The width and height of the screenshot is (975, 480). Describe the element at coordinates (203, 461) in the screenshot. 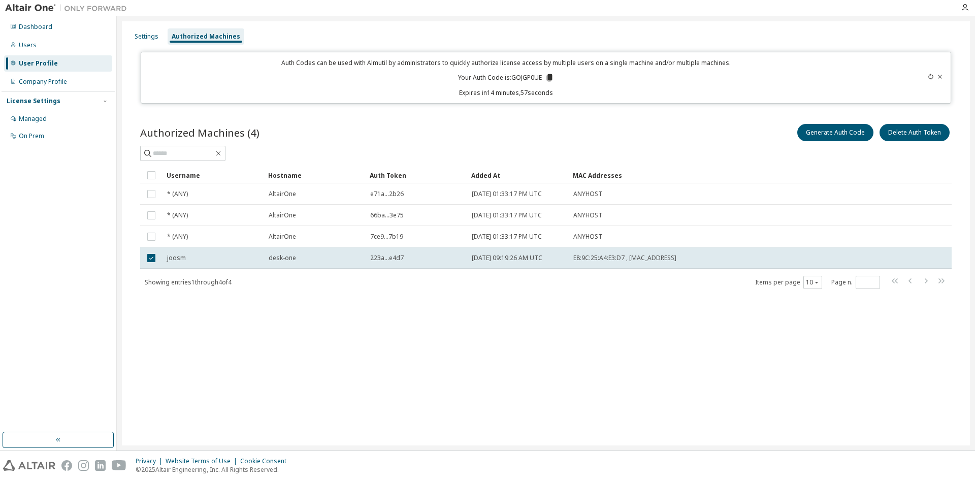

I see `div: Website Terms of Use` at that location.